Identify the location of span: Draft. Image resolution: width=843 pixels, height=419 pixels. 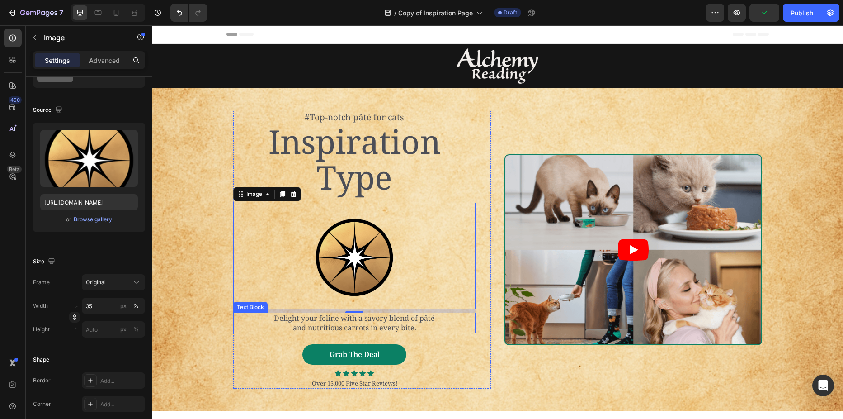
(510, 13).